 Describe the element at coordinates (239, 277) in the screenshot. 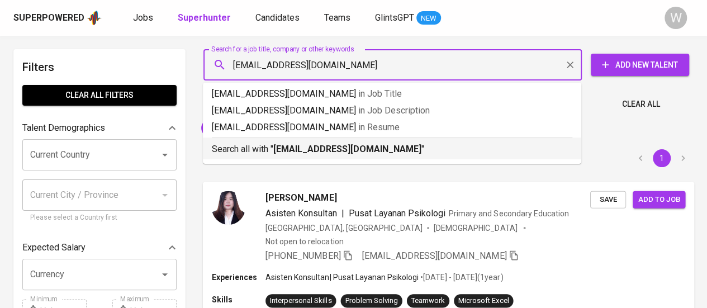

I see `p: Experiences` at that location.